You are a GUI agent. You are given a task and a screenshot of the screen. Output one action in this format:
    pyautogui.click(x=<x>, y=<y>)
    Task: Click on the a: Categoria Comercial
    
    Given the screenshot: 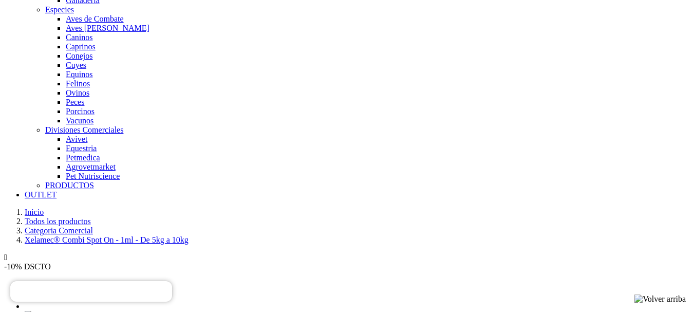 What is the action you would take?
    pyautogui.click(x=59, y=230)
    